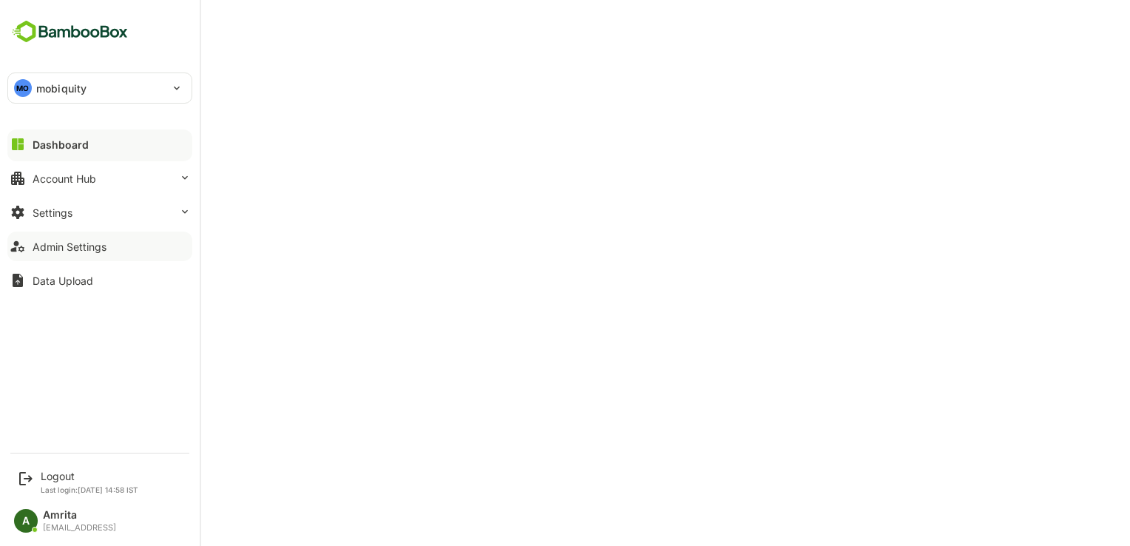  What do you see at coordinates (100, 212) in the screenshot?
I see `button: Settings` at bounding box center [100, 212].